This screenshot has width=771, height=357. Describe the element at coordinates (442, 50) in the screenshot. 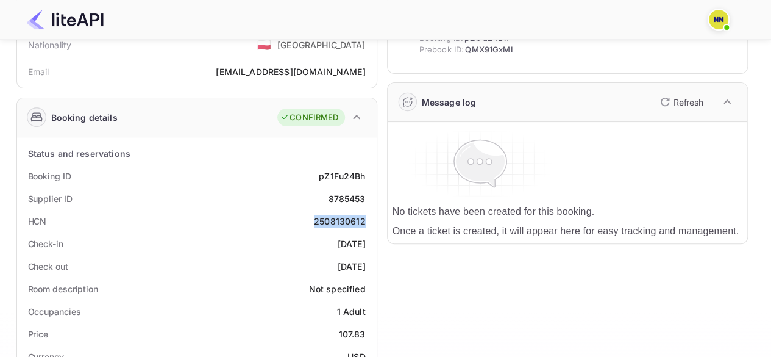

I see `span: Prebook ID:` at that location.